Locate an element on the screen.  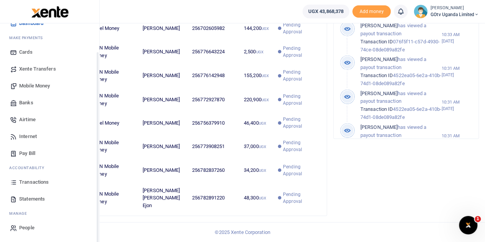
span: countability is located at coordinates (29, 167).